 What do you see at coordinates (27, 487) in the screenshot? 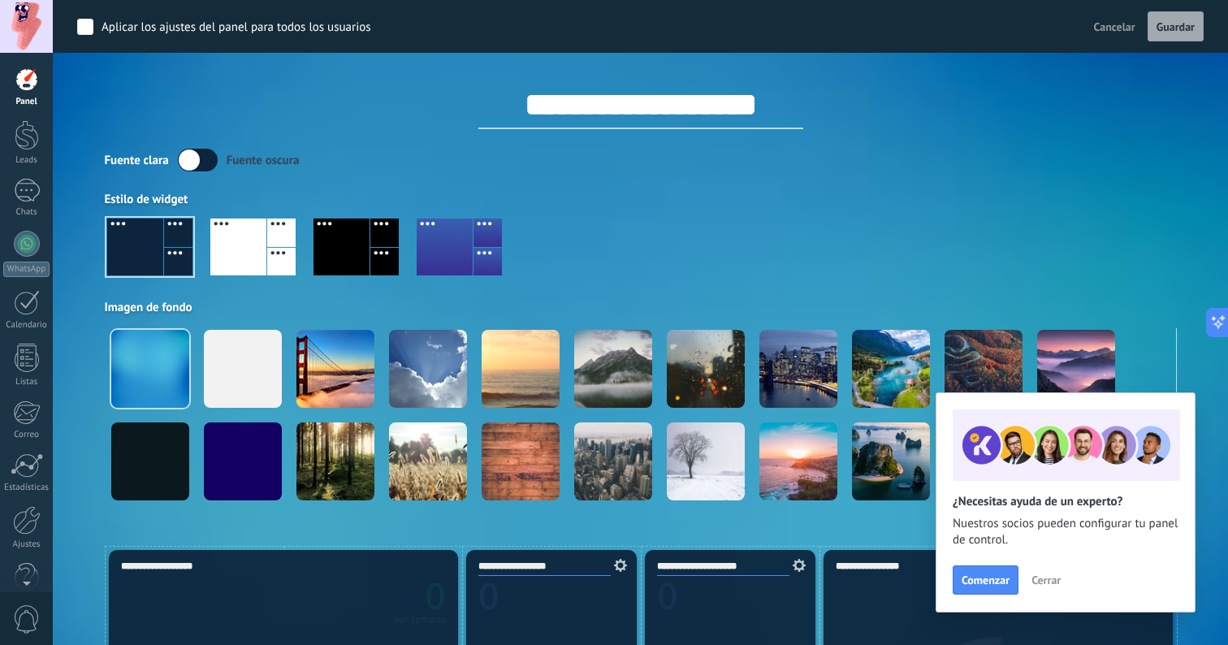
I see `div: Estadísticas` at bounding box center [27, 487].